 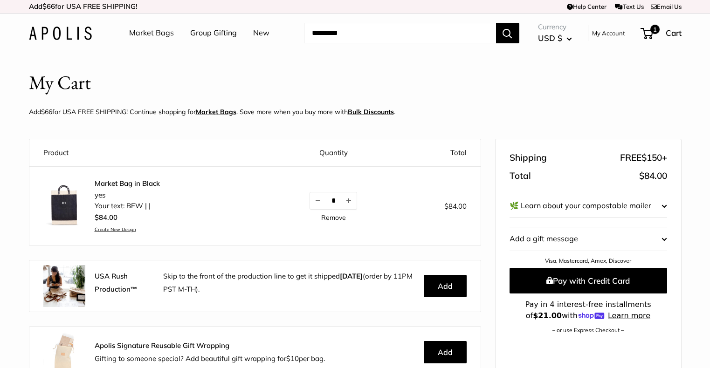 I want to click on a: Text Us, so click(x=629, y=7).